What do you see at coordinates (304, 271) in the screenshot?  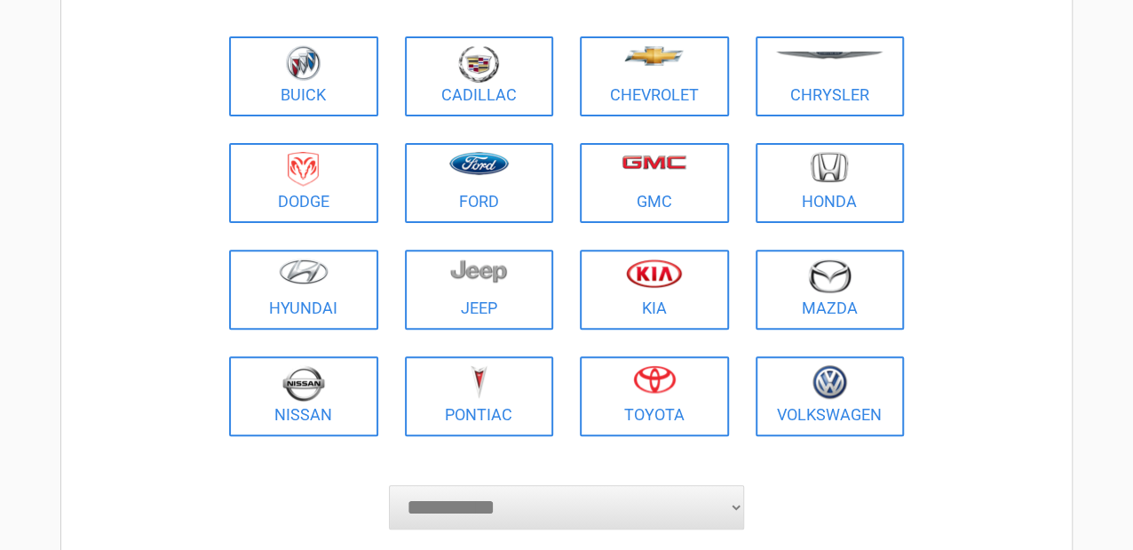 I see `img: hyundai` at bounding box center [304, 271].